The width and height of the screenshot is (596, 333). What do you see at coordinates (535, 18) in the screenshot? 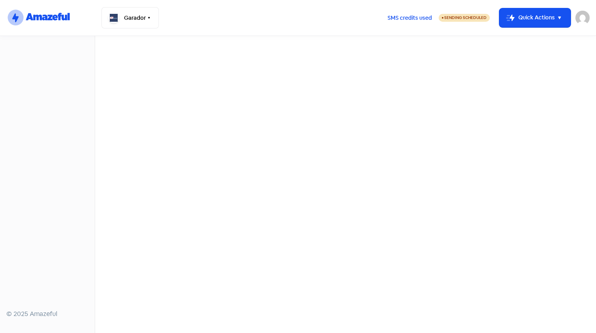
I see `button: Quick Actions` at bounding box center [535, 18].